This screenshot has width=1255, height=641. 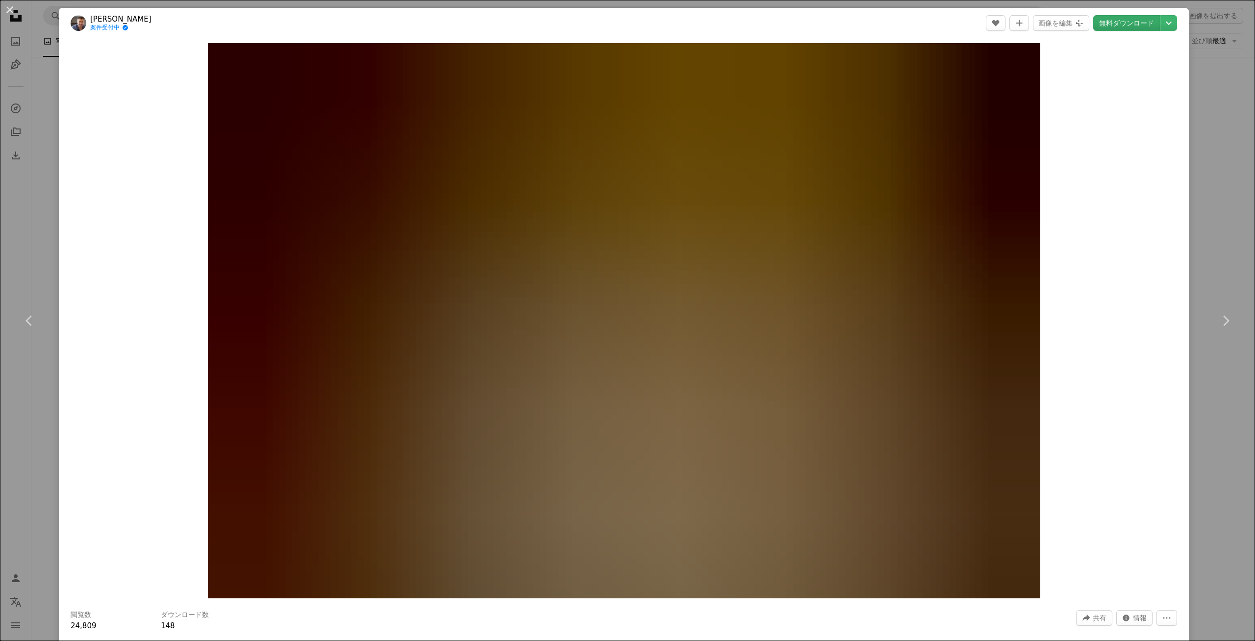 I want to click on button: この画像に関する統計, so click(x=1135, y=618).